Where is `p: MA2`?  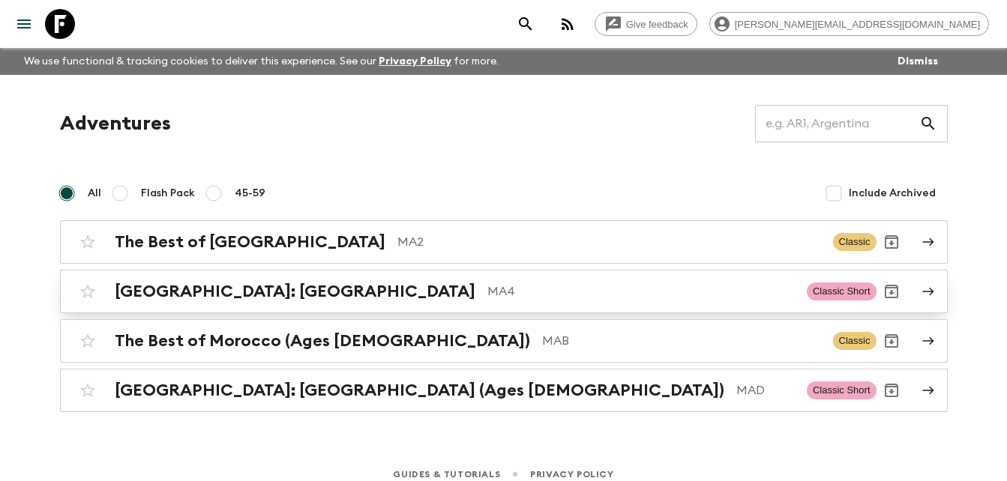 p: MA2 is located at coordinates (609, 242).